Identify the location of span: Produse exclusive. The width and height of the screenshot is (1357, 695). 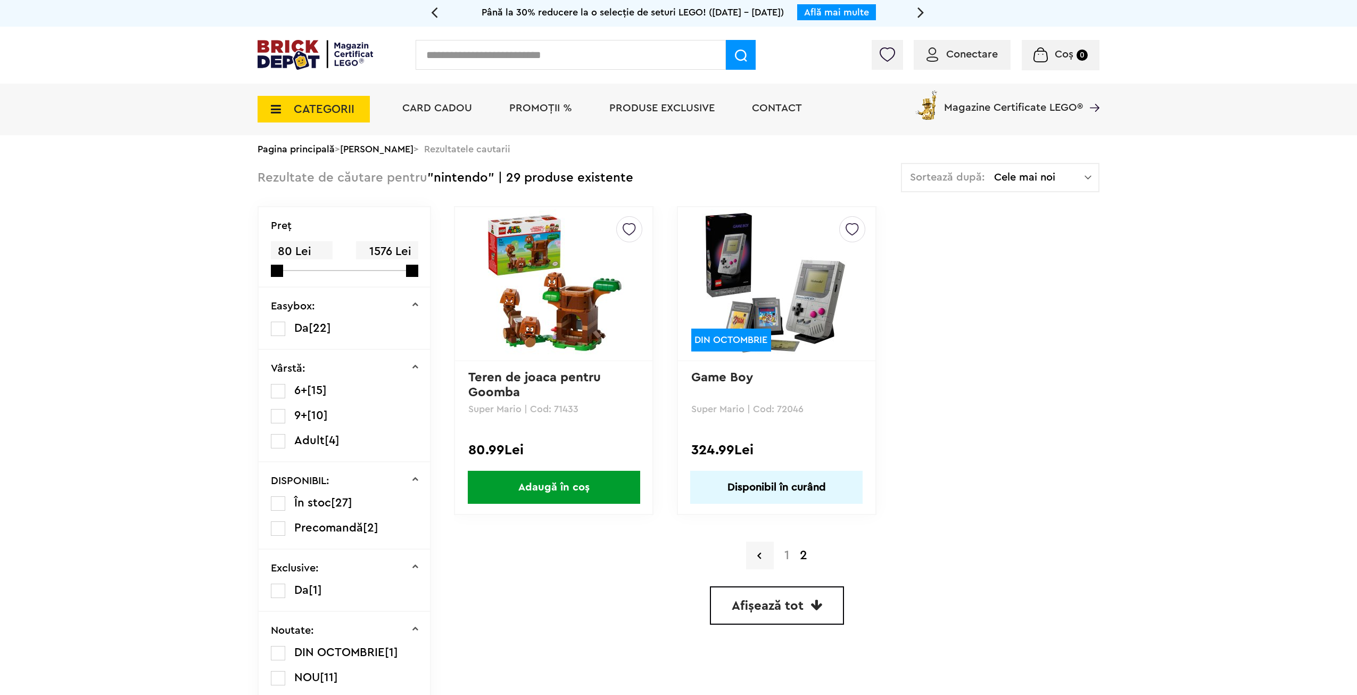
(662, 108).